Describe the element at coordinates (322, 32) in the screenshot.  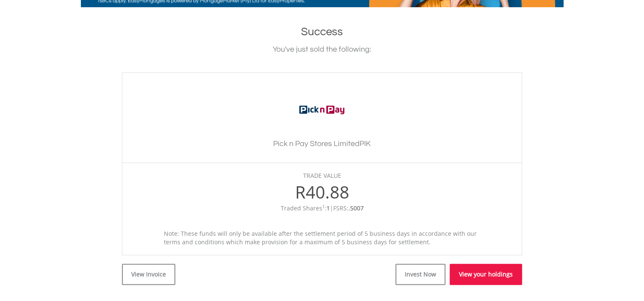
I see `h1: Success` at that location.